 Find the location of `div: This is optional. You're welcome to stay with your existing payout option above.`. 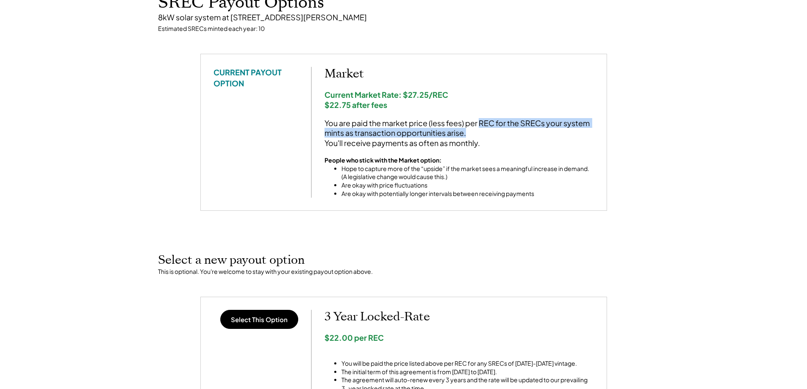

div: This is optional. You're welcome to stay with your existing payout option above. is located at coordinates (404, 272).